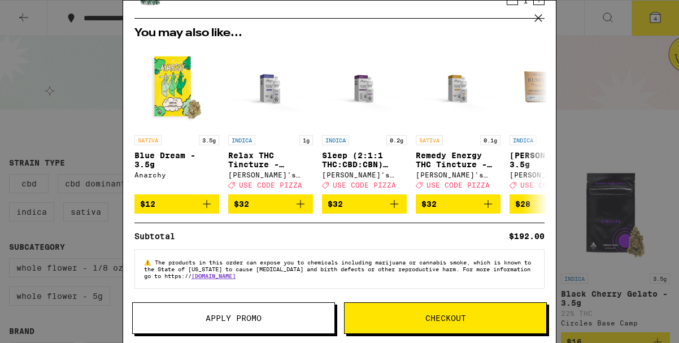 The image size is (679, 343). I want to click on img: Henry's Original - King Louis XIII - 3.5g, so click(552, 87).